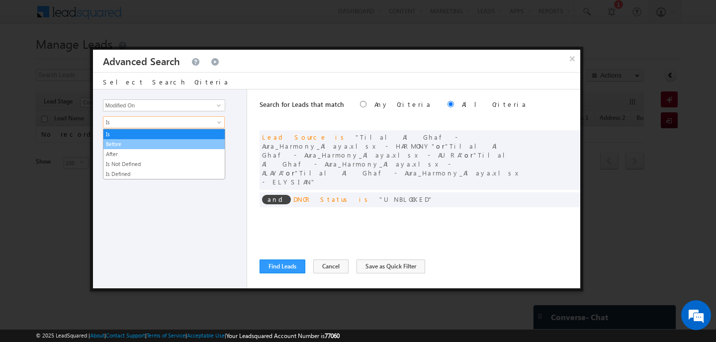 The height and width of the screenshot is (342, 716). Describe the element at coordinates (283, 336) in the screenshot. I see `span: Your Leadsquared Account Number is` at that location.